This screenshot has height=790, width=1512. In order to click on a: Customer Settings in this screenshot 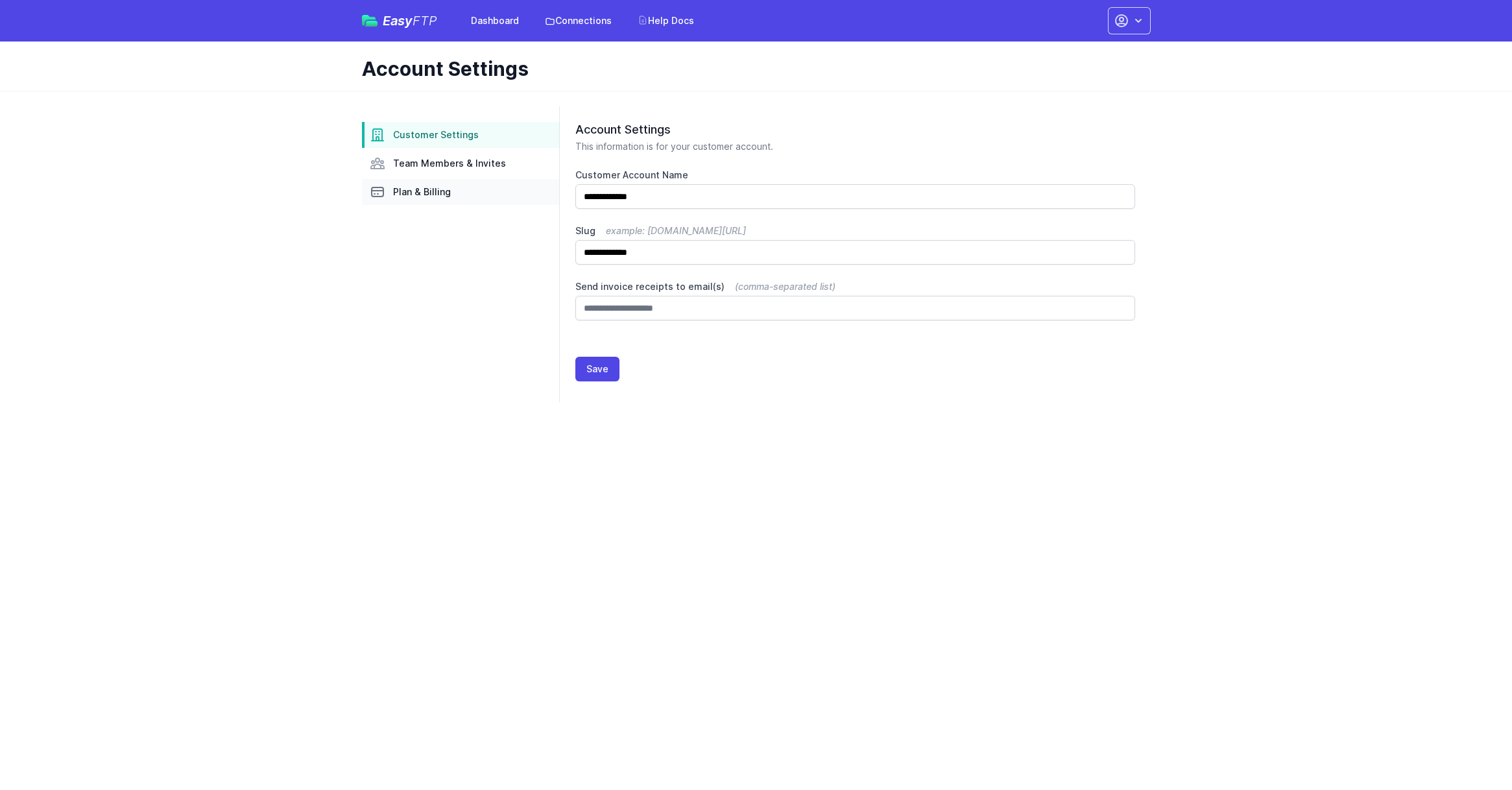, I will do `click(461, 135)`.